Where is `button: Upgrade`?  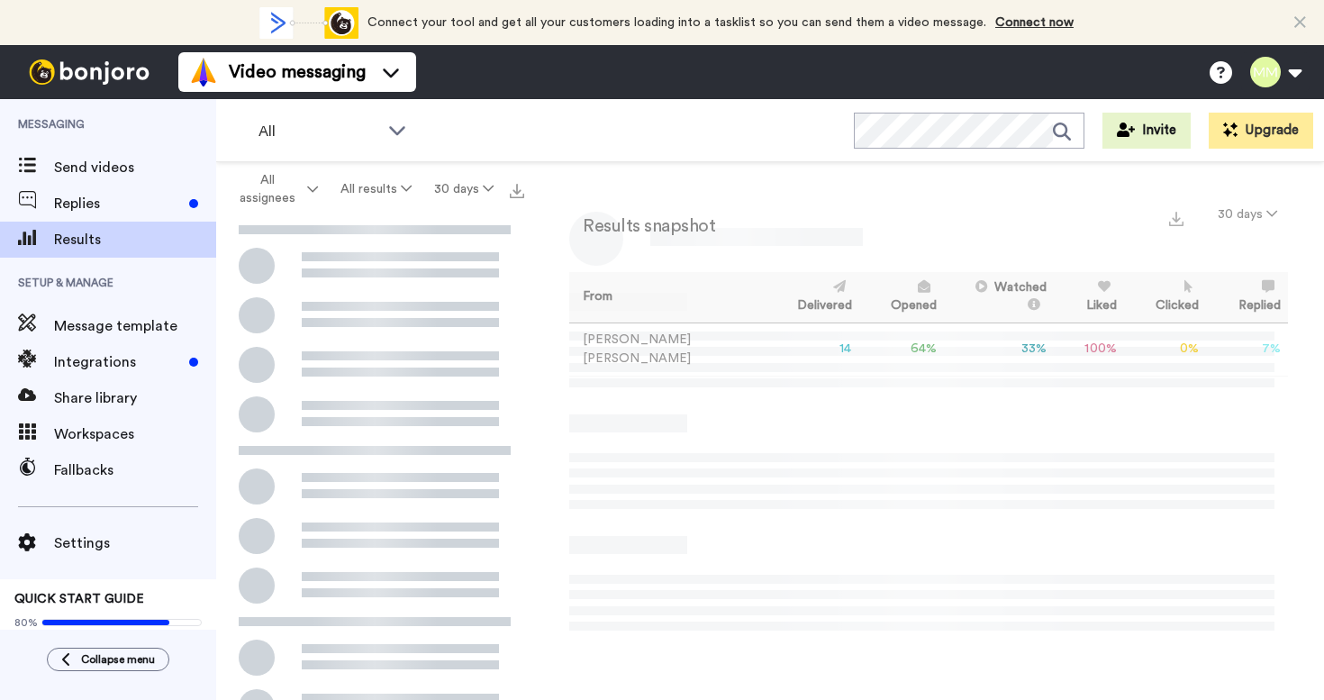 button: Upgrade is located at coordinates (1261, 131).